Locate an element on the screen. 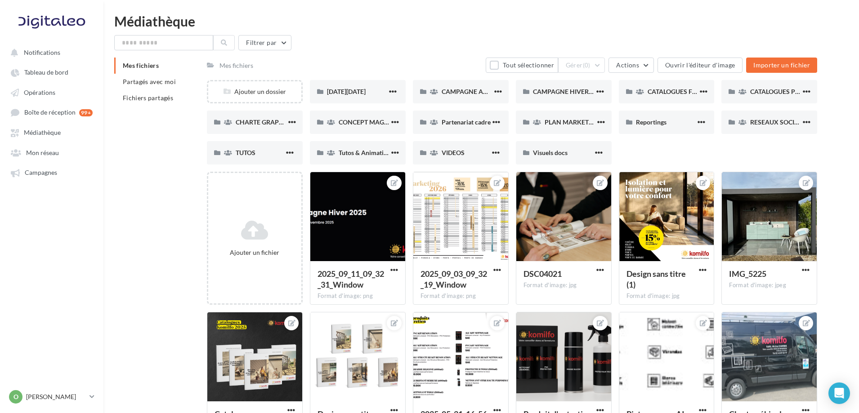 This screenshot has height=413, width=859. span: Partagés avec moi is located at coordinates (149, 81).